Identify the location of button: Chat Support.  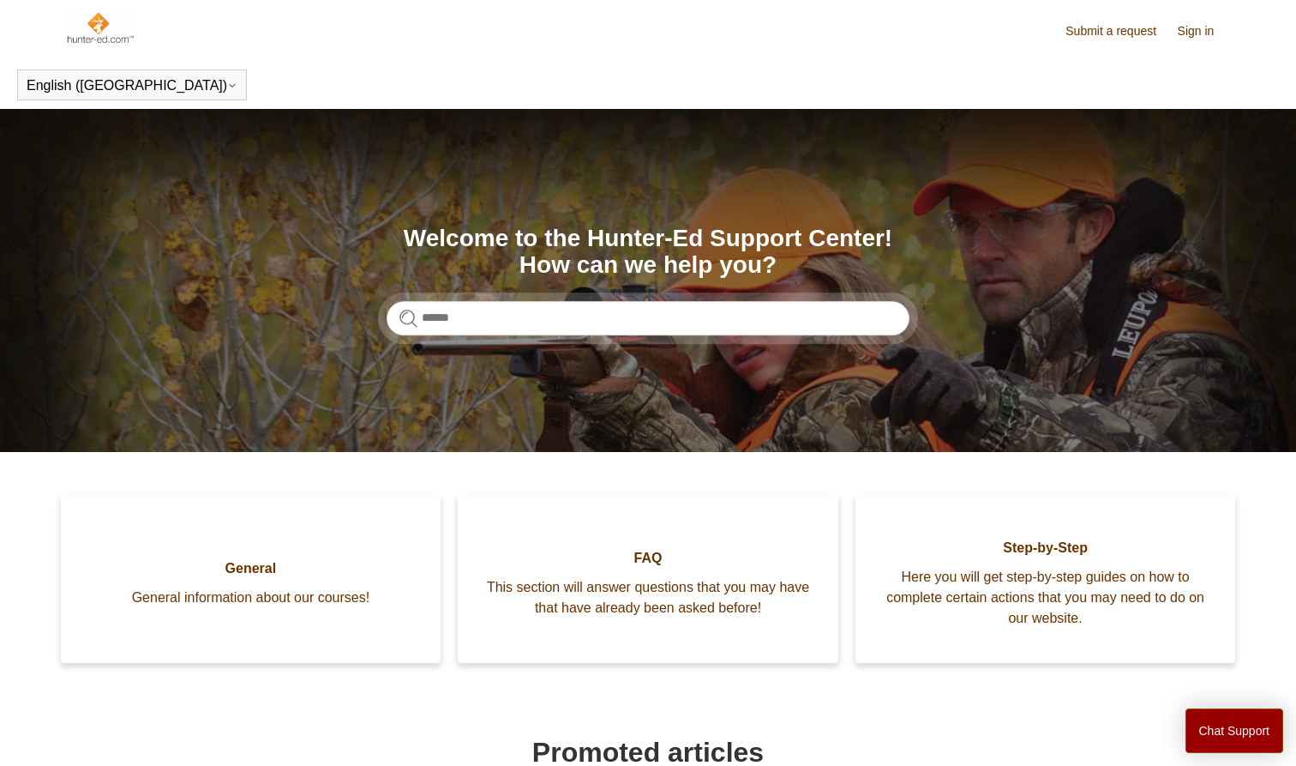
(1235, 730).